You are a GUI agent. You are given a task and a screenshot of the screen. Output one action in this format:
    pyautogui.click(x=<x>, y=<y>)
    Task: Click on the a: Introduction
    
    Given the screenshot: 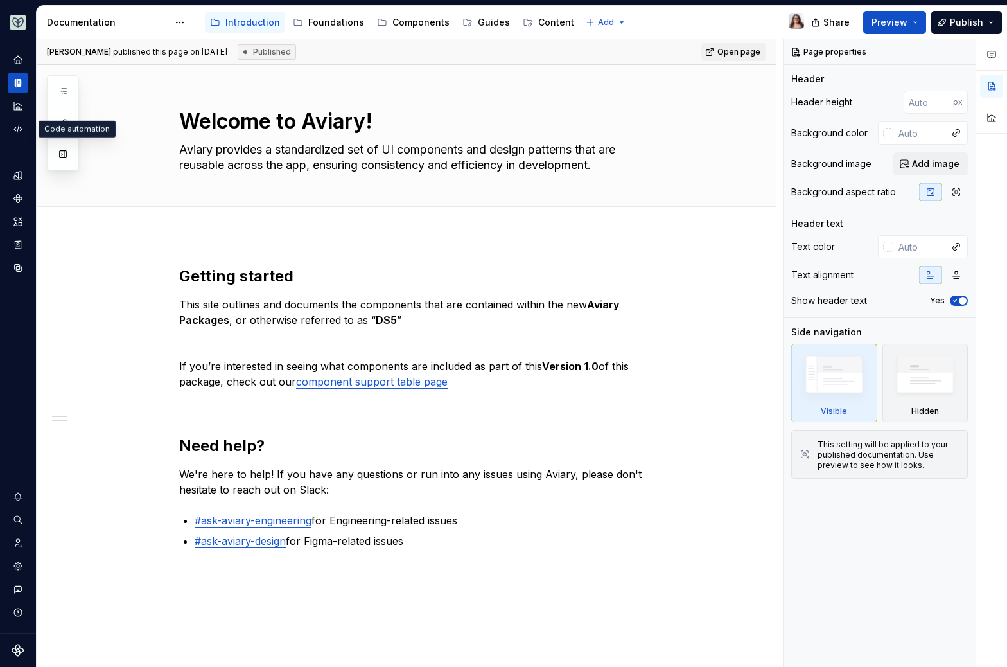 What is the action you would take?
    pyautogui.click(x=245, y=22)
    